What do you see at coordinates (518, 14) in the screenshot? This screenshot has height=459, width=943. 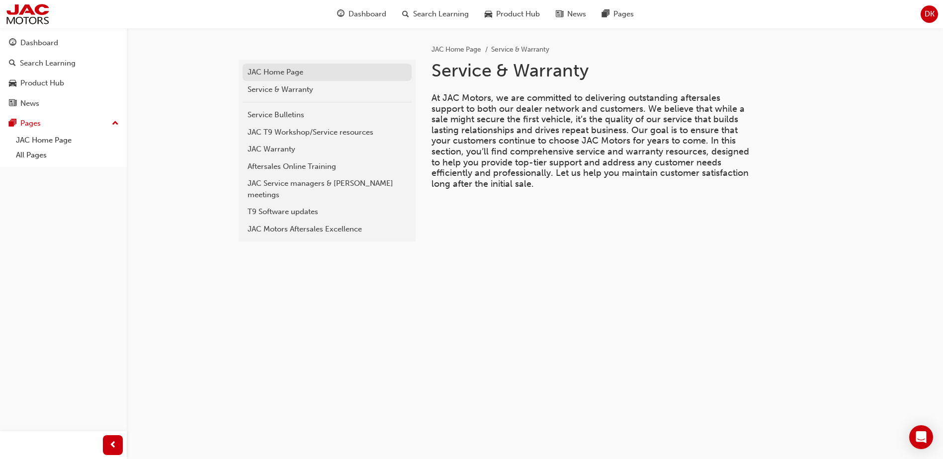 I see `span: Product Hub` at bounding box center [518, 14].